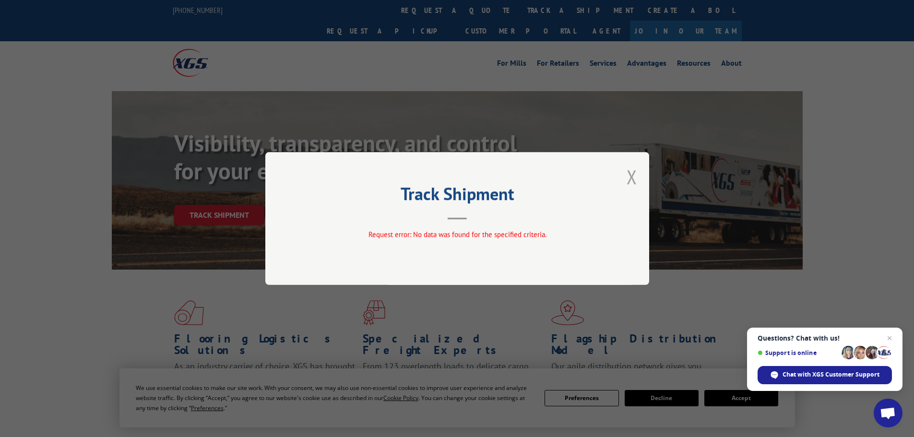  What do you see at coordinates (889, 338) in the screenshot?
I see `span: Close chat` at bounding box center [889, 338].